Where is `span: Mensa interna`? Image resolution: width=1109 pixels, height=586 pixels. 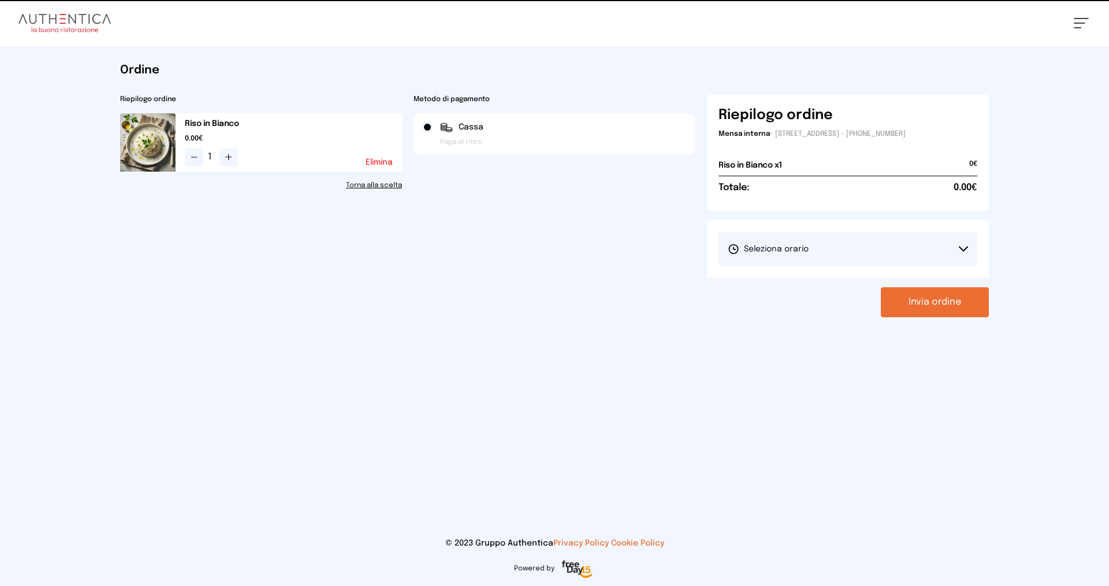 span: Mensa interna is located at coordinates (744, 134).